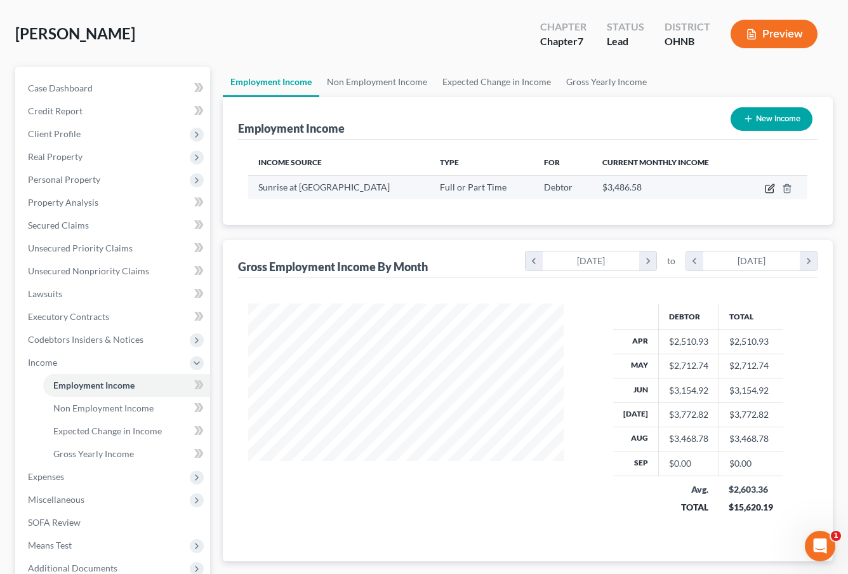  What do you see at coordinates (43, 362) in the screenshot?
I see `span: Income` at bounding box center [43, 362].